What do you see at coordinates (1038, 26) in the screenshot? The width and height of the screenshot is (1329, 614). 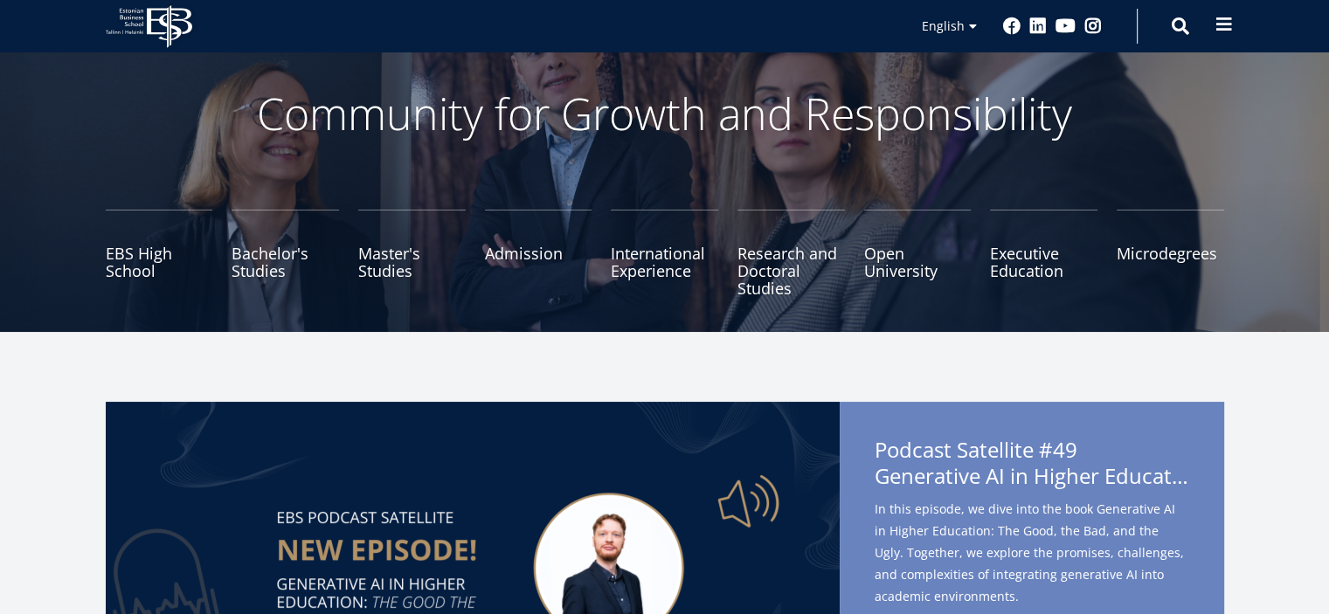 I see `a: Linkedin` at bounding box center [1038, 26].